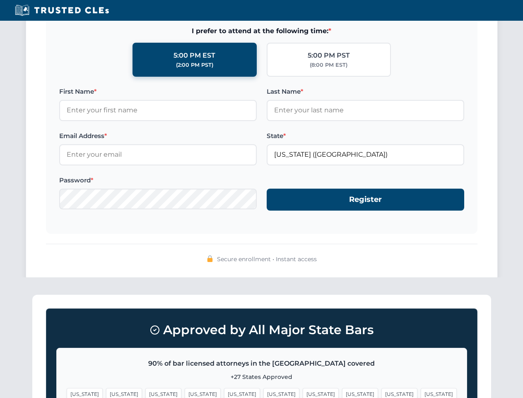 The height and width of the screenshot is (398, 523). I want to click on label: State, so click(365, 136).